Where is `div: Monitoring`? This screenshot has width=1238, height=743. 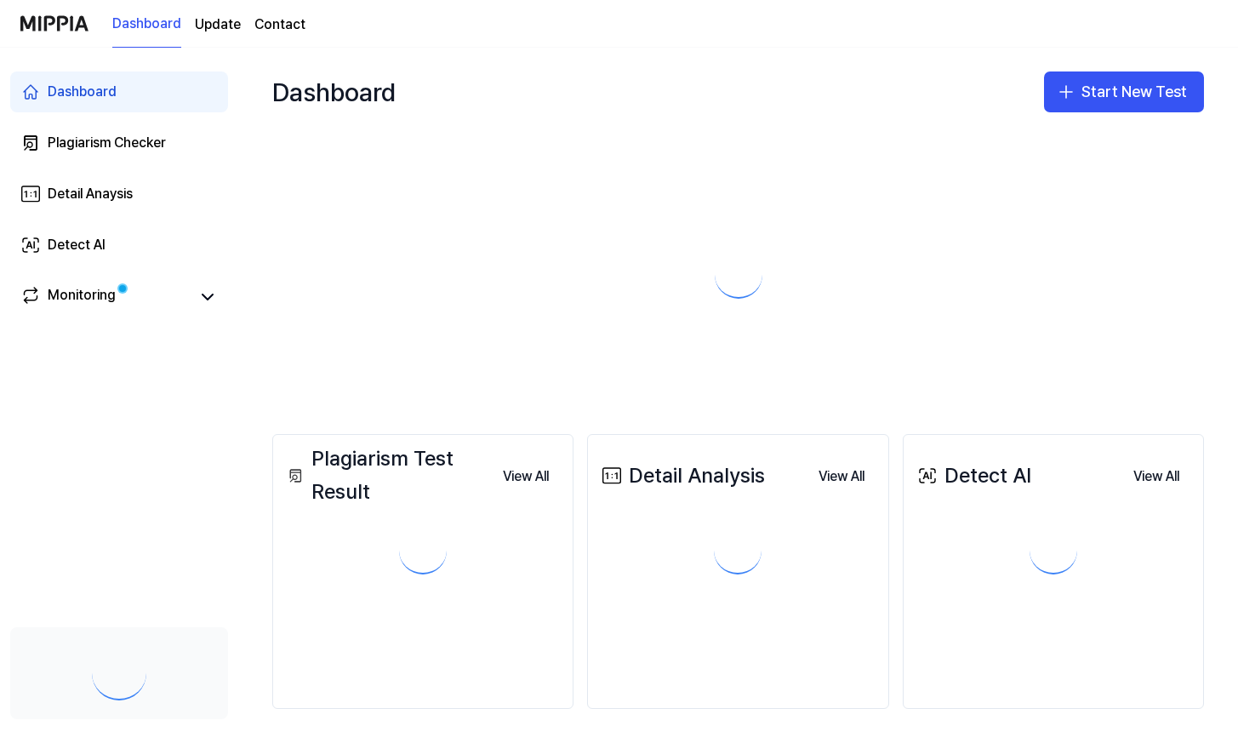 div: Monitoring is located at coordinates (82, 297).